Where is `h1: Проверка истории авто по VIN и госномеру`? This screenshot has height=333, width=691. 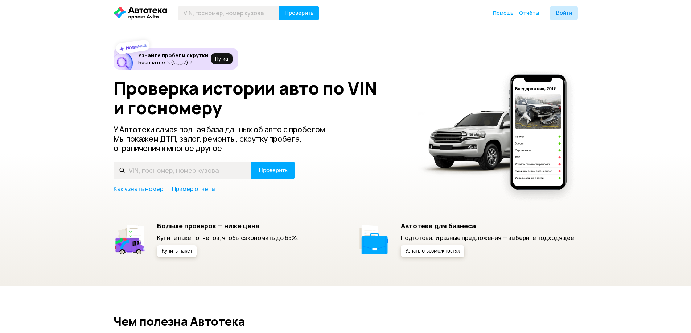 h1: Проверка истории авто по VIN и госномеру is located at coordinates (261, 98).